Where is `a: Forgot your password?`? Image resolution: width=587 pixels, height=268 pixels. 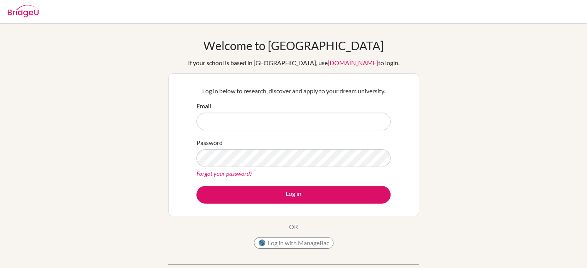 a: Forgot your password? is located at coordinates (224, 173).